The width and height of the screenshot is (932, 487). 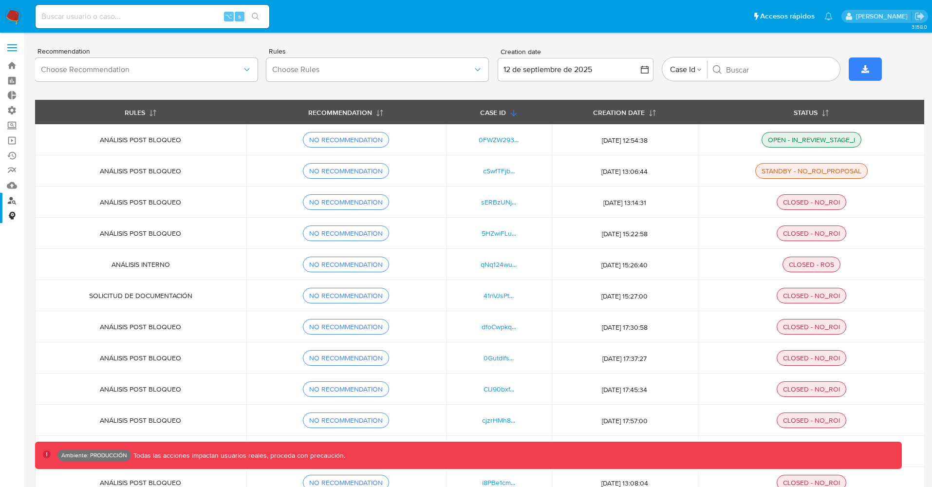 What do you see at coordinates (683, 70) in the screenshot?
I see `span: Case Id` at bounding box center [683, 70].